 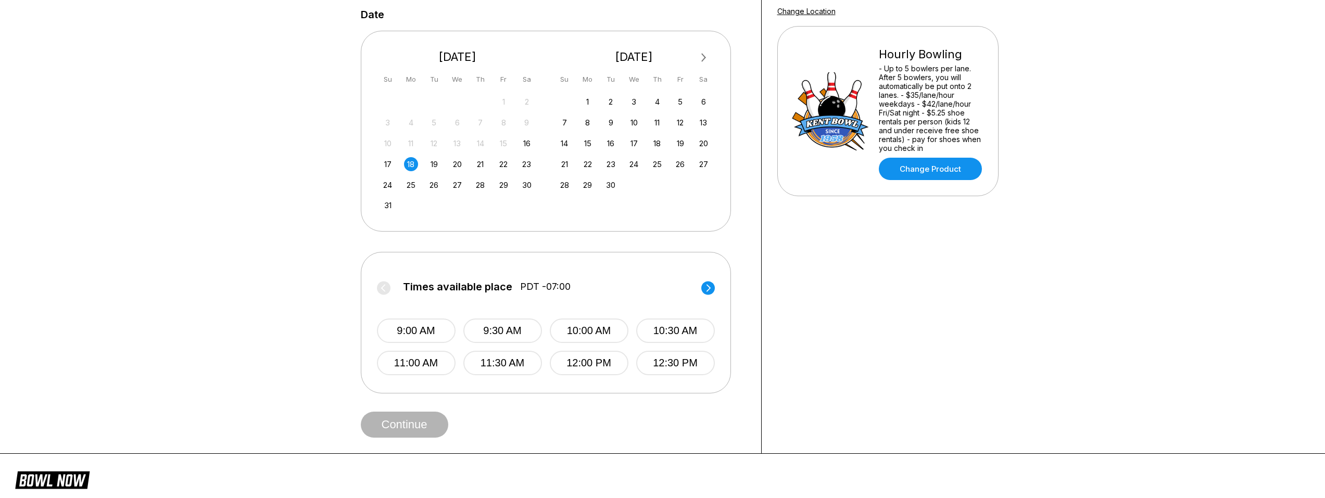 What do you see at coordinates (830, 111) in the screenshot?
I see `img: Hourly Bowling` at bounding box center [830, 111].